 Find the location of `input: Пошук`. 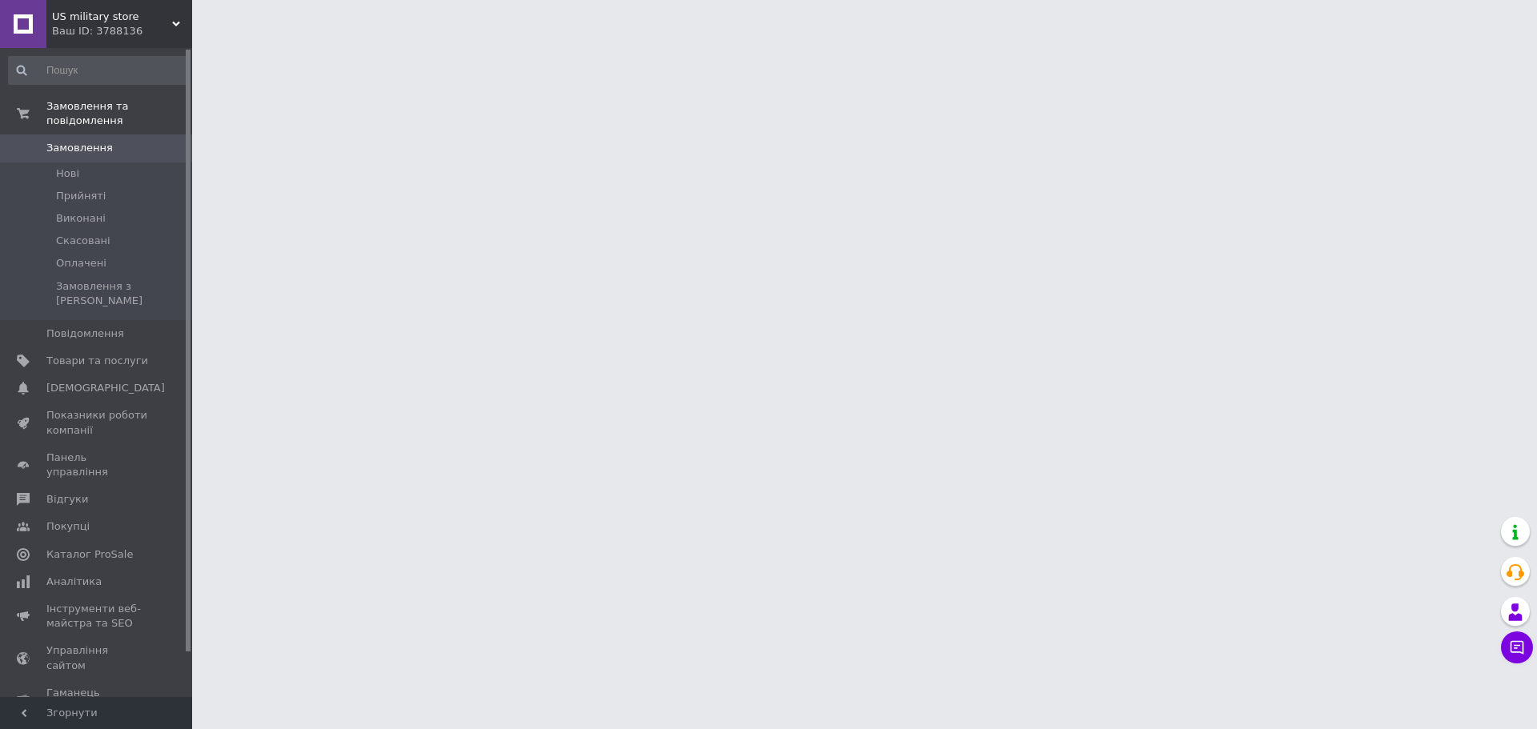

input: Пошук is located at coordinates (98, 70).